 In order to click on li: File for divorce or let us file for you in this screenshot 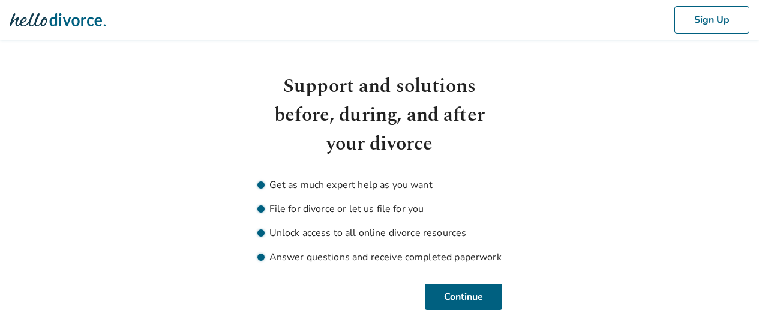, I will do `click(380, 209)`.